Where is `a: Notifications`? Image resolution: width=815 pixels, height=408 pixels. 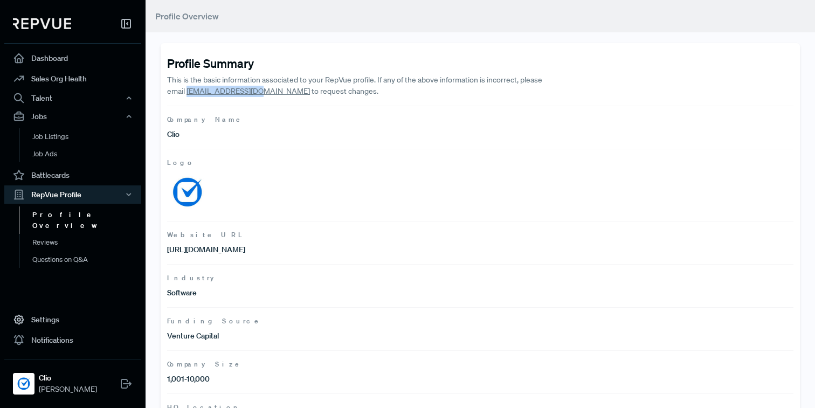 a: Notifications is located at coordinates (73, 340).